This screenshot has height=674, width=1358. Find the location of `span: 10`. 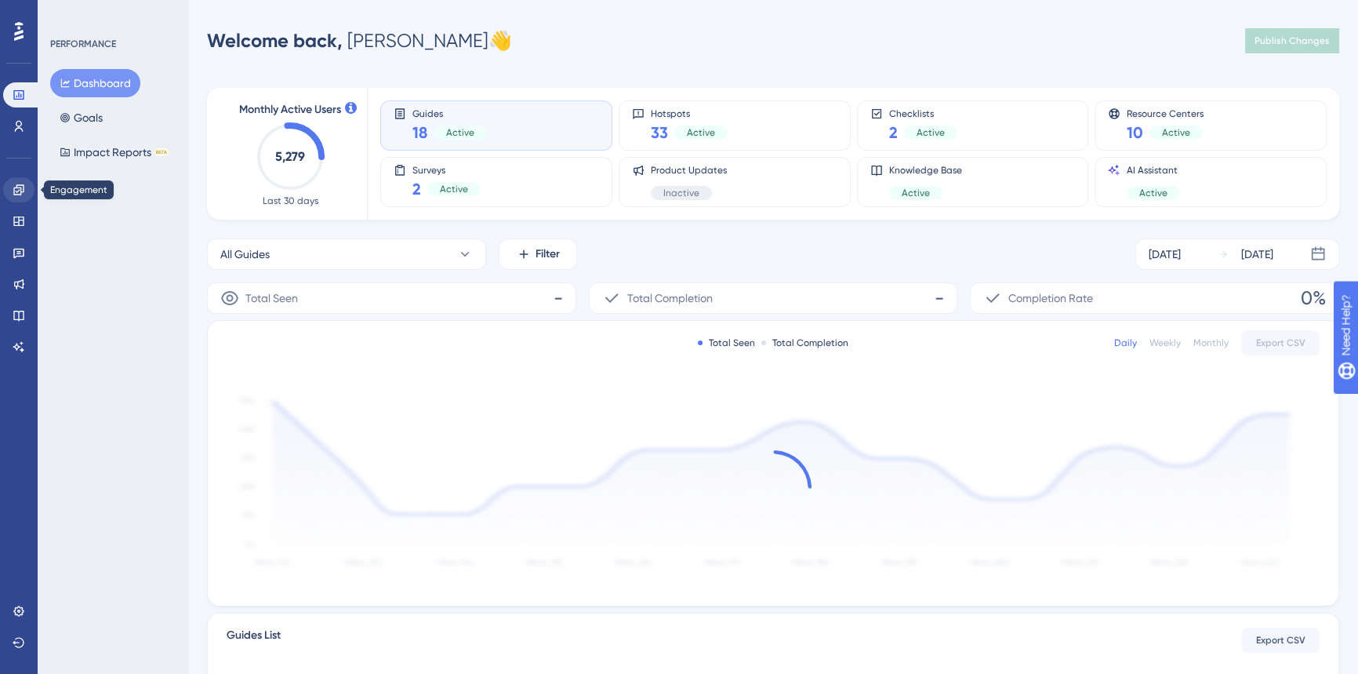

span: 10 is located at coordinates (1135, 133).